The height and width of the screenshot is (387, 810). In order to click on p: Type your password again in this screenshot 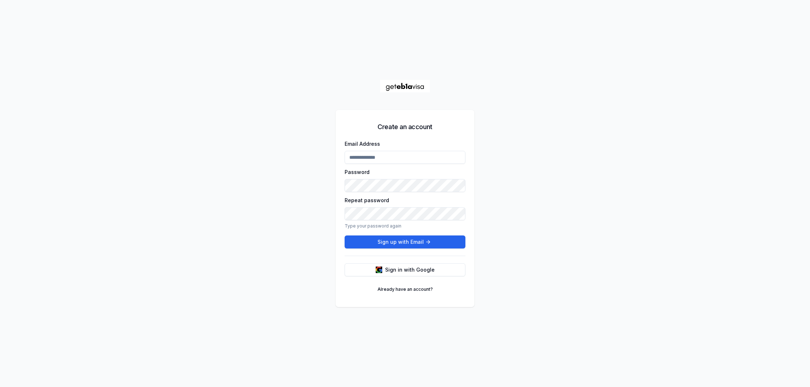, I will do `click(405, 228)`.